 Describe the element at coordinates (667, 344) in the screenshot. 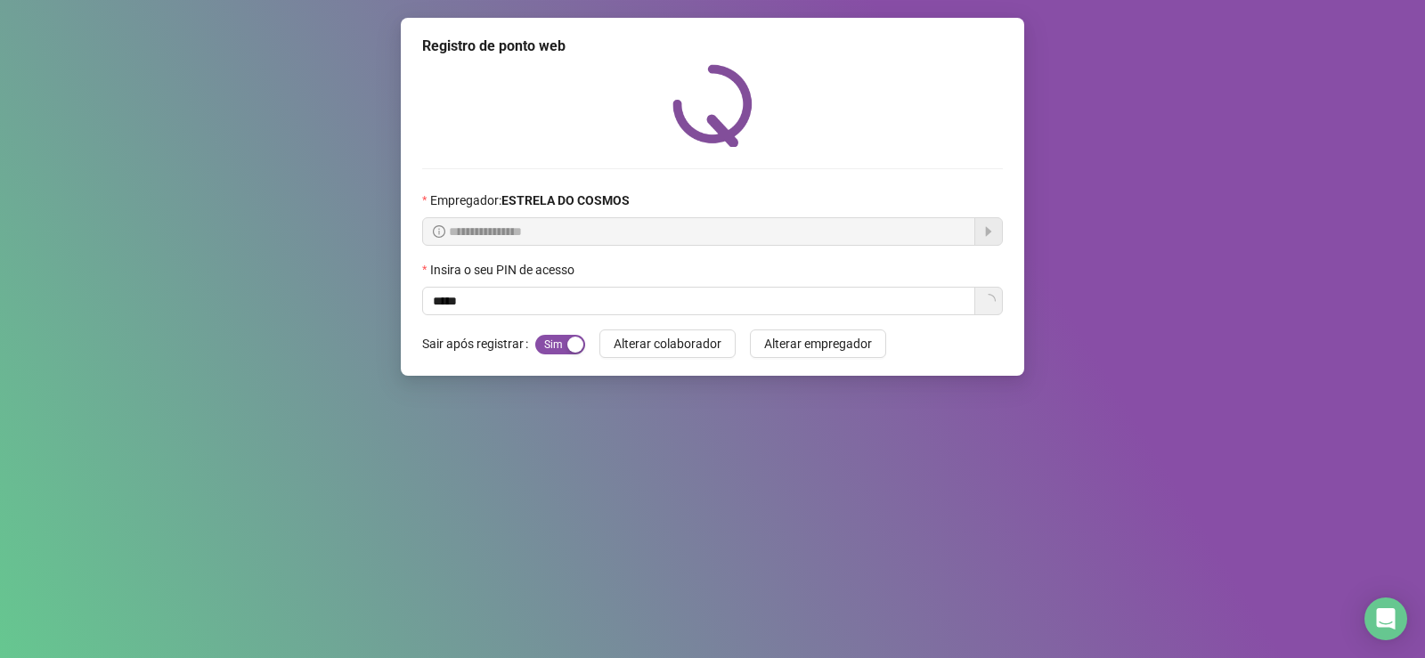

I see `button: Alterar colaborador` at that location.